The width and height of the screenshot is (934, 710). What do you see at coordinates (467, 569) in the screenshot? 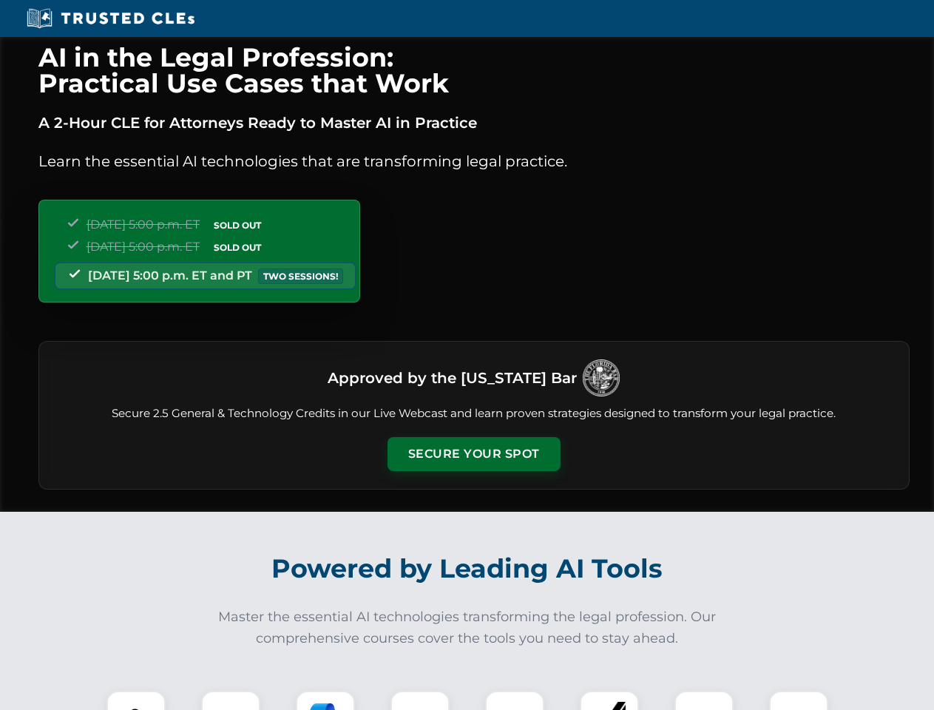
I see `h2: Powered by Leading AI Tools` at bounding box center [467, 569].